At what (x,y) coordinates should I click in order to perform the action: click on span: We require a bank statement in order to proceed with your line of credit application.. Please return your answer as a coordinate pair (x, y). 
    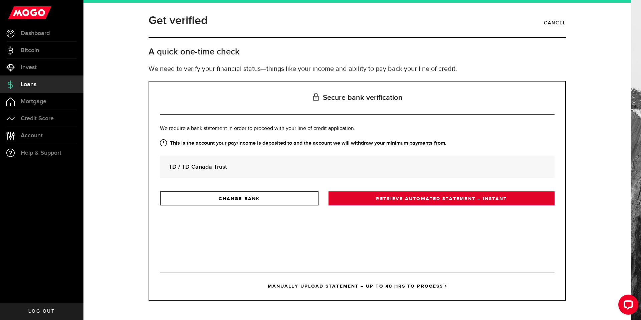
    Looking at the image, I should click on (257, 128).